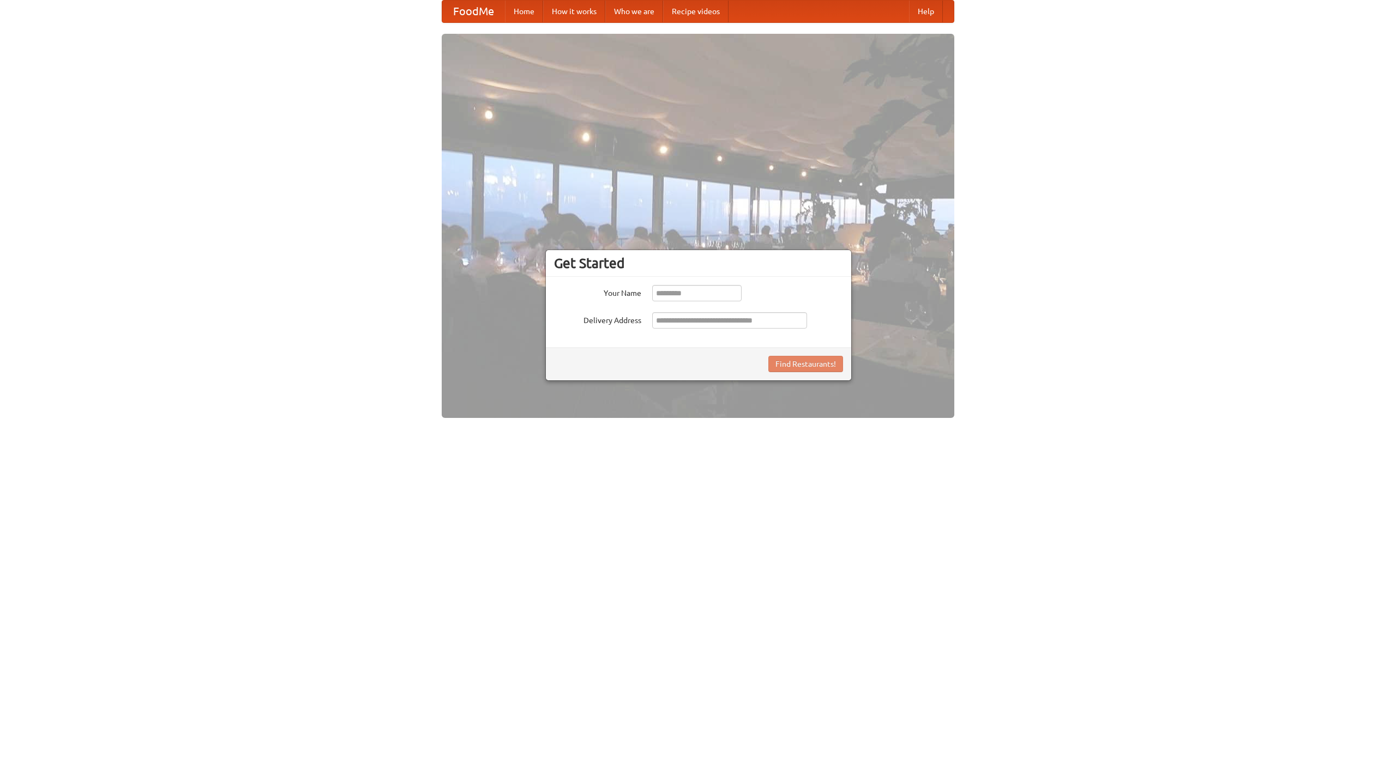 This screenshot has height=771, width=1396. What do you see at coordinates (926, 11) in the screenshot?
I see `a: Help` at bounding box center [926, 11].